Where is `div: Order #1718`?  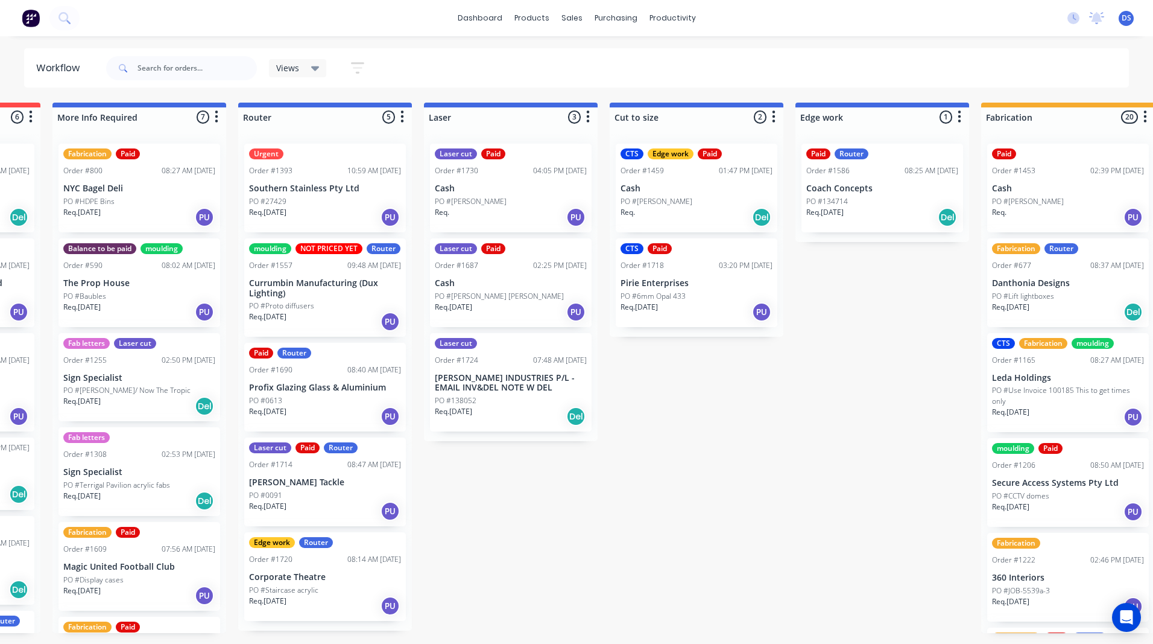 div: Order #1718 is located at coordinates (642, 265).